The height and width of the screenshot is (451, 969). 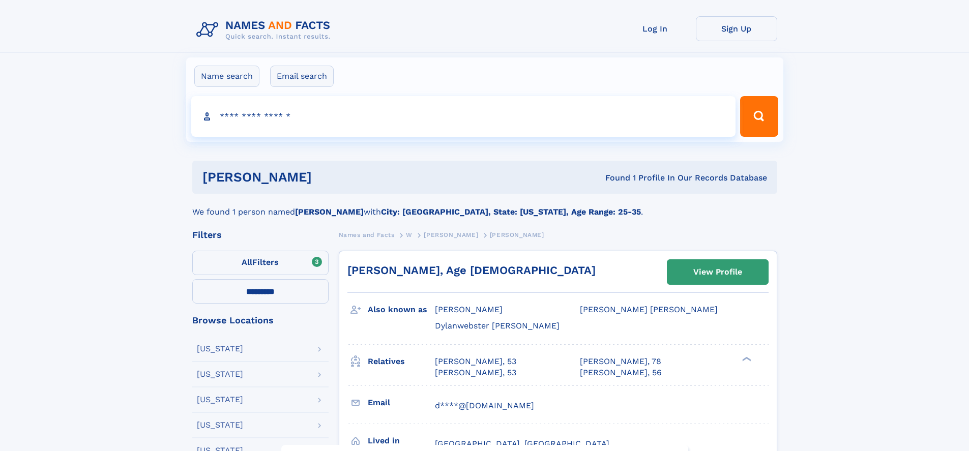 What do you see at coordinates (759, 116) in the screenshot?
I see `button: Search Button` at bounding box center [759, 116].